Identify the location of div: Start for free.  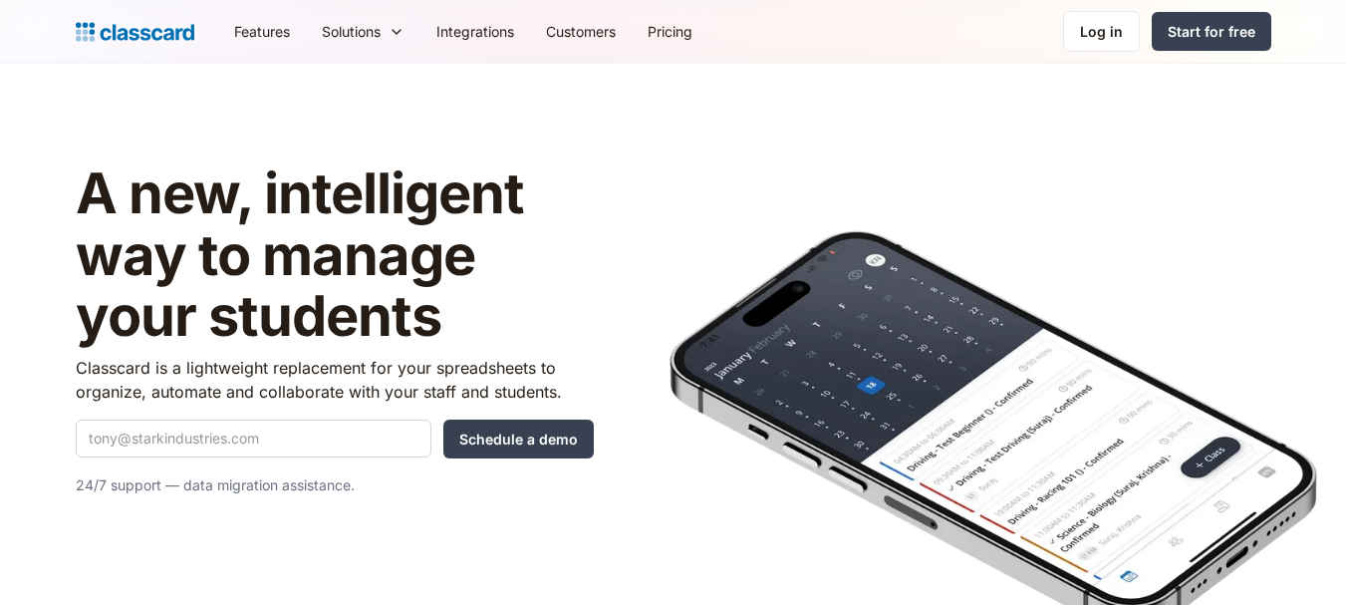
(1212, 31).